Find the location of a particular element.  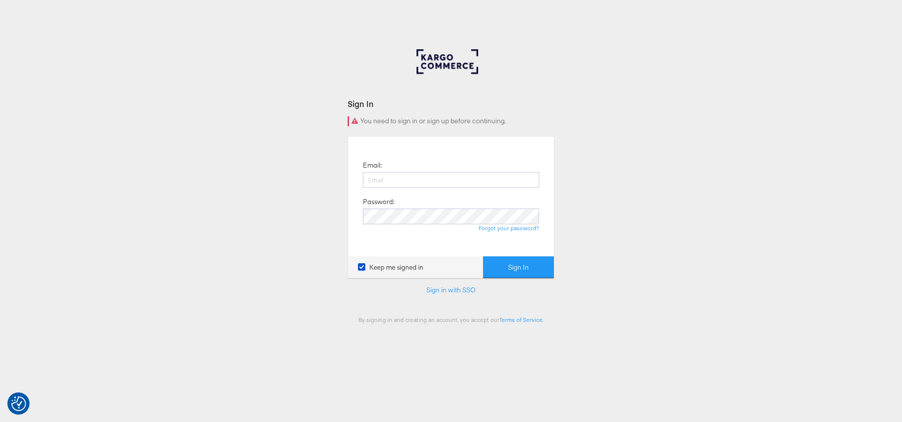

div: You need to sign in or sign up before continuing. is located at coordinates (451, 121).